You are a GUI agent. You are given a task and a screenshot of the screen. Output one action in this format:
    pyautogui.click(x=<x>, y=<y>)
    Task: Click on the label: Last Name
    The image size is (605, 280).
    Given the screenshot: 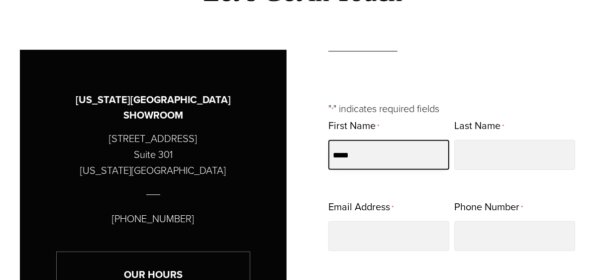 What is the action you would take?
    pyautogui.click(x=479, y=126)
    